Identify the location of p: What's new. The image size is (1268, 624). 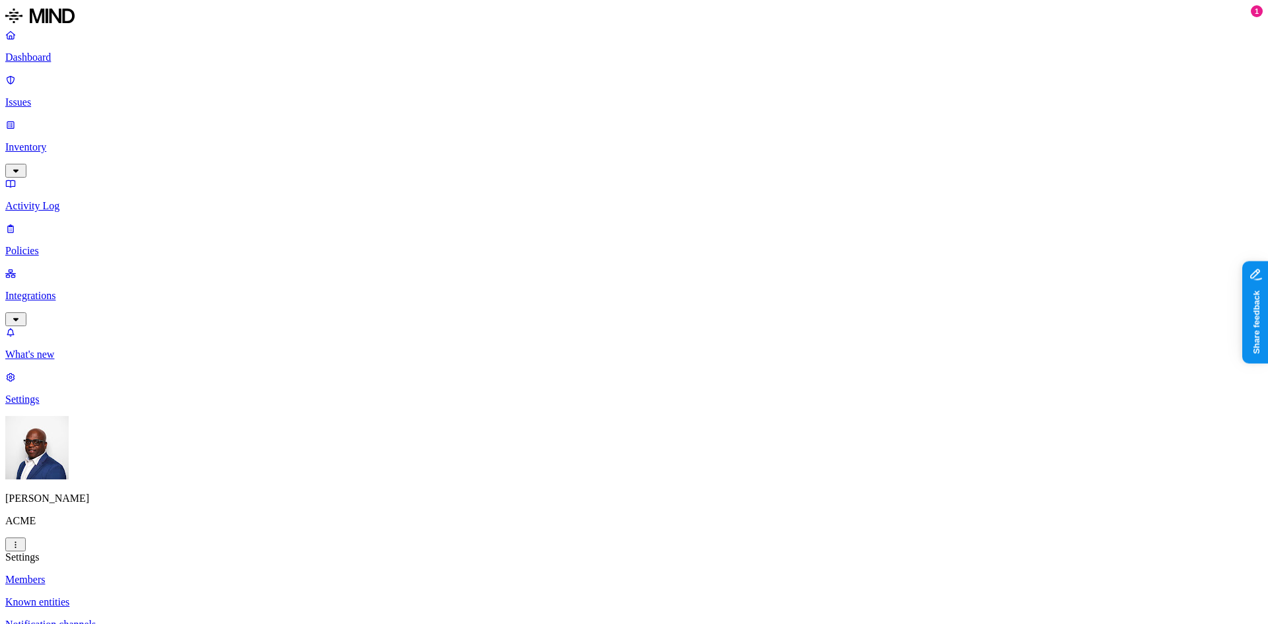
(634, 355).